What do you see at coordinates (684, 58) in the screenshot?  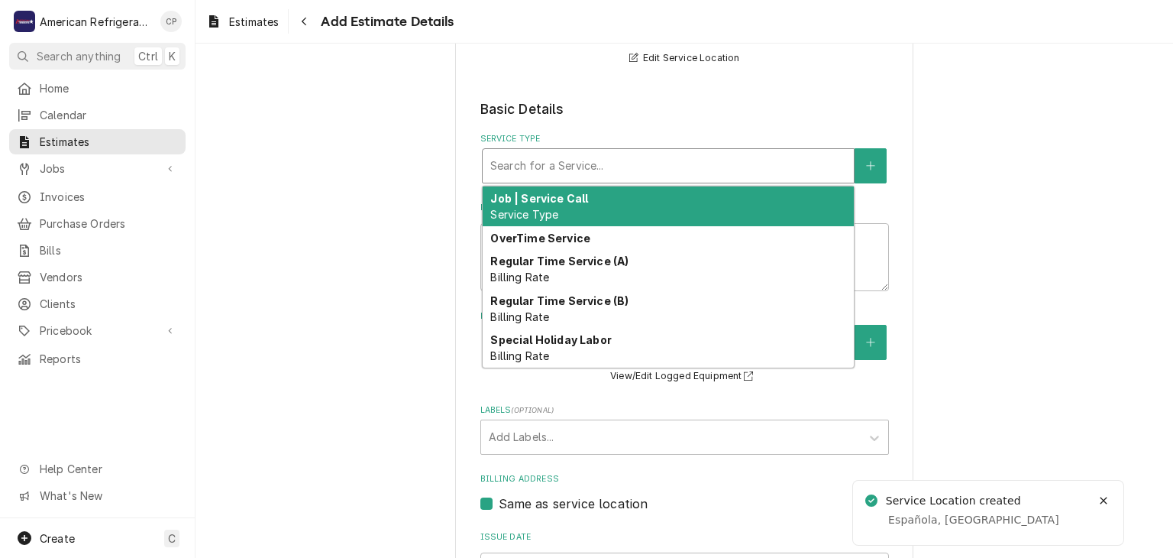 I see `button: Edit Service Location` at bounding box center [684, 58].